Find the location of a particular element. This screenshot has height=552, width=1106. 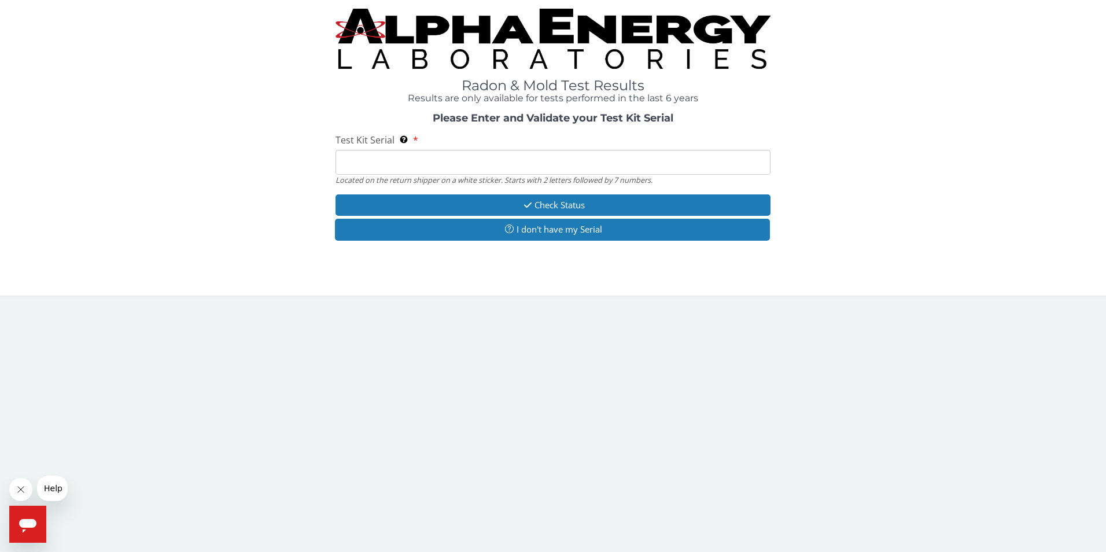

span: Help is located at coordinates (16, 13).